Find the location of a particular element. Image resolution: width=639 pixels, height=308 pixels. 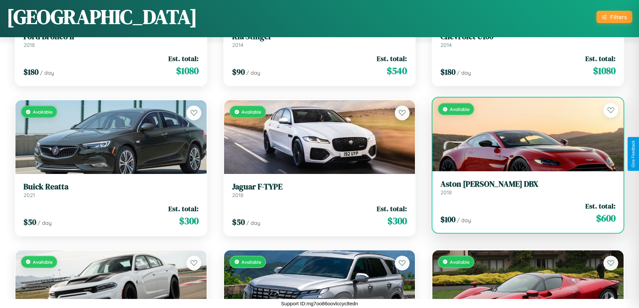

a: Chevrolet U1002014 is located at coordinates (528, 40).